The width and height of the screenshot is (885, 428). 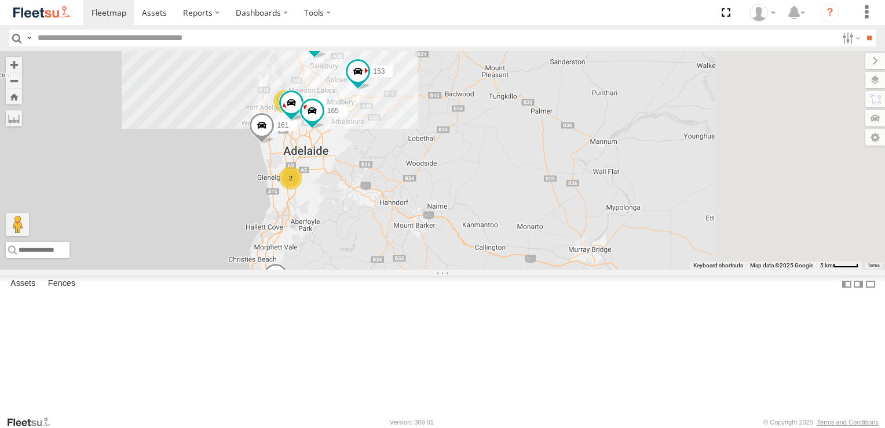 I want to click on span: 161, so click(x=283, y=125).